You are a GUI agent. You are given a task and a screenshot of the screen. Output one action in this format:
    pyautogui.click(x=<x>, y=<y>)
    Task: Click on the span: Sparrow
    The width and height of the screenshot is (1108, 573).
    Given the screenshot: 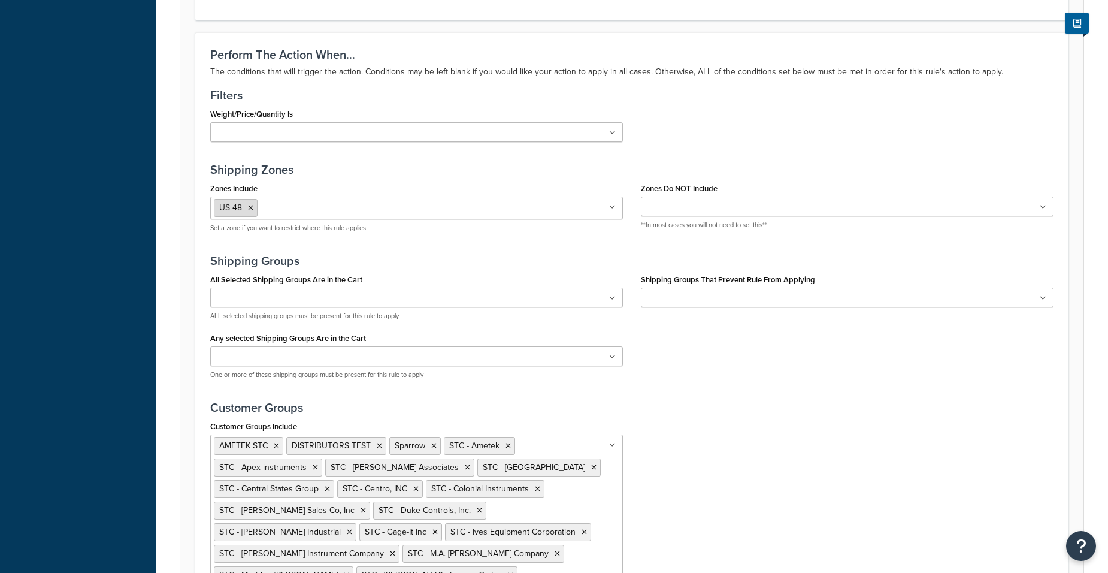 What is the action you would take?
    pyautogui.click(x=410, y=445)
    